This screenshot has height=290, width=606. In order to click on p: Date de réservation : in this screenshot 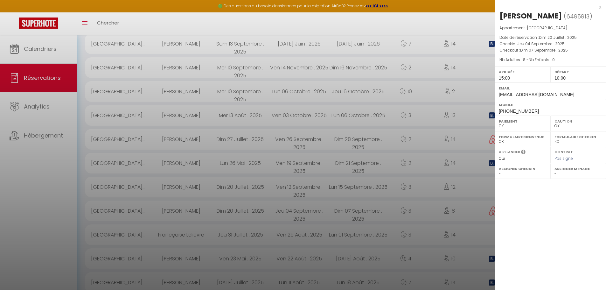, I will do `click(550, 38)`.